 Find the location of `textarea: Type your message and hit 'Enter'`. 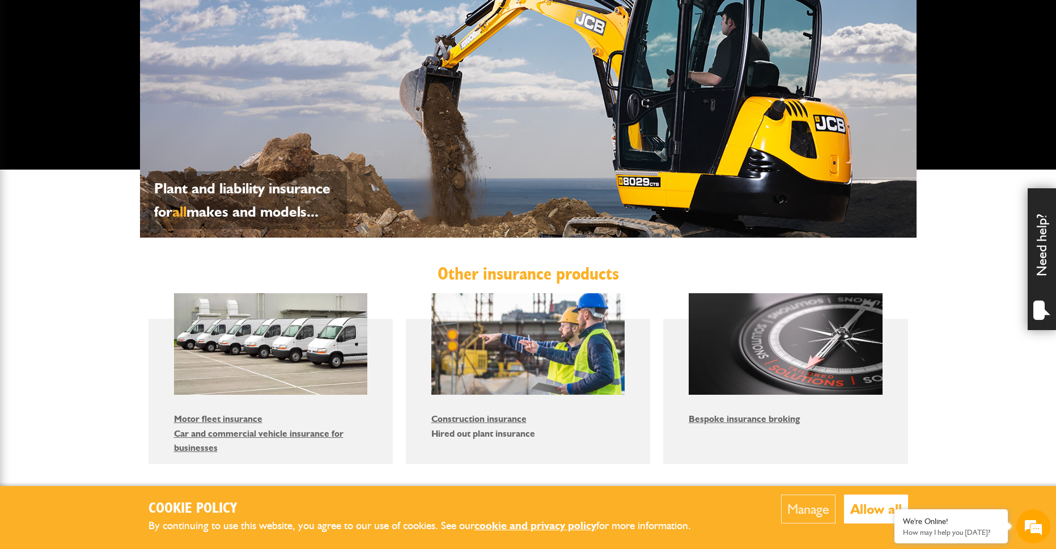

textarea: Type your message and hit 'Enter' is located at coordinates (111, 272).